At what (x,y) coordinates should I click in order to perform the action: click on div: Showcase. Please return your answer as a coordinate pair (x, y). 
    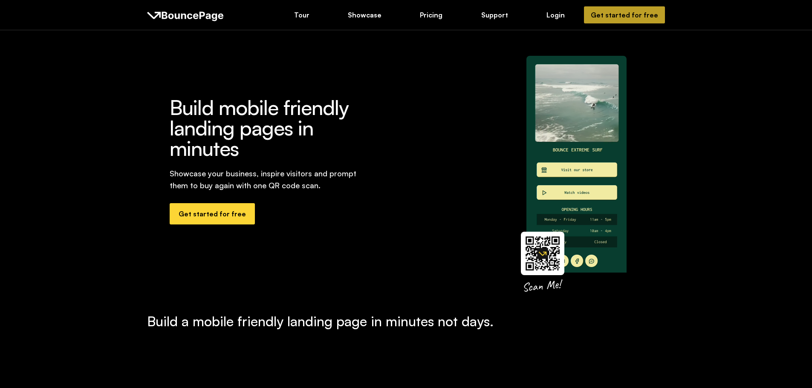
    Looking at the image, I should click on (364, 15).